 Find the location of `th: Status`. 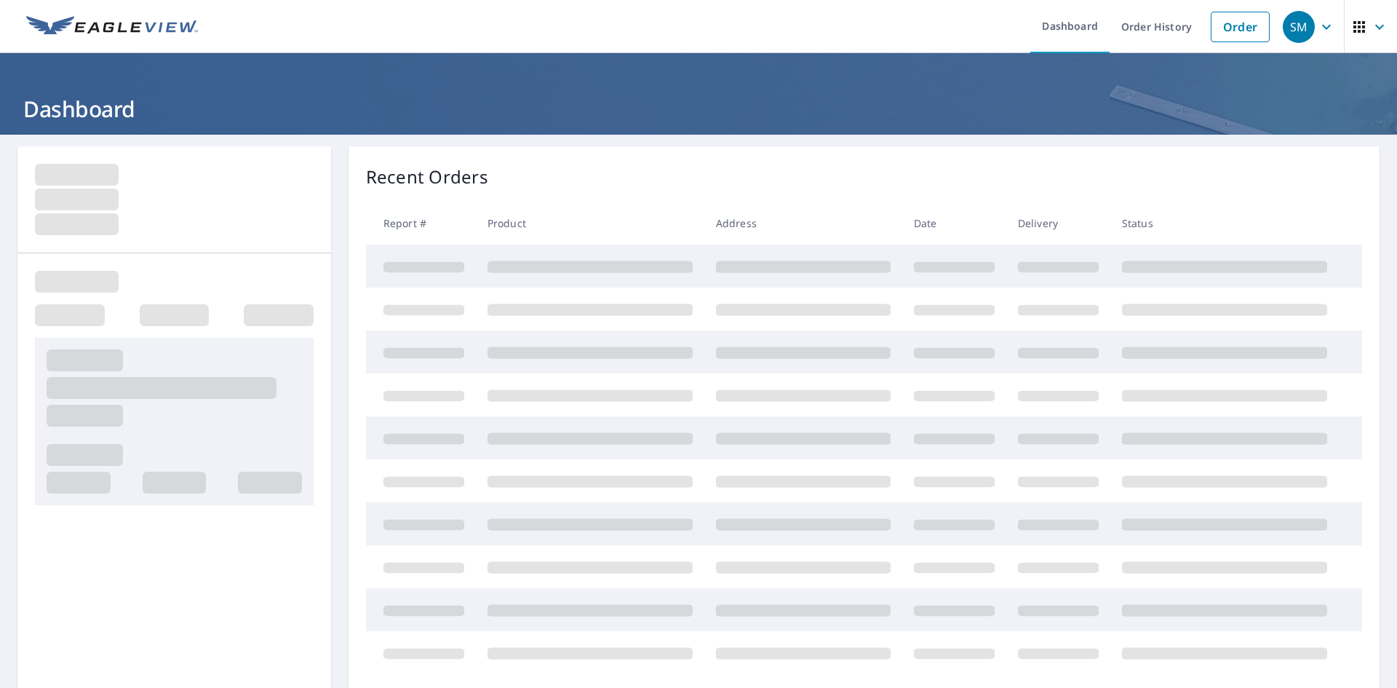

th: Status is located at coordinates (1225, 223).